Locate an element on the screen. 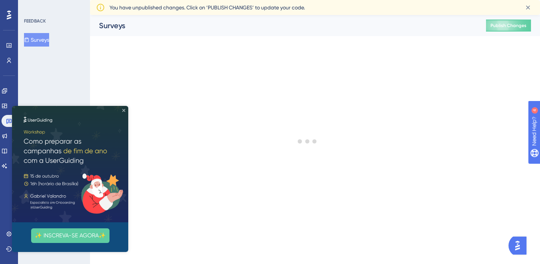  span: Publish Changes is located at coordinates (509, 26).